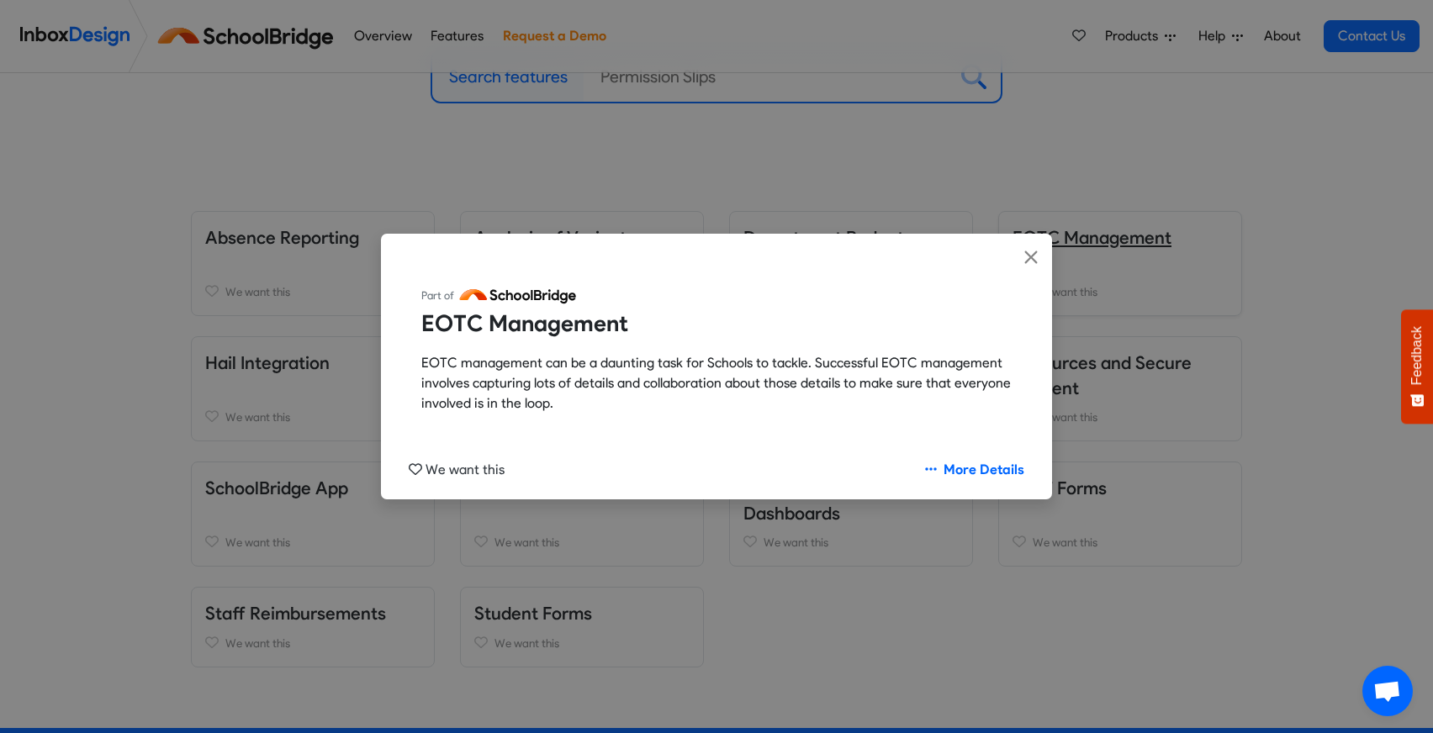 The width and height of the screenshot is (1433, 733). Describe the element at coordinates (1388, 691) in the screenshot. I see `a: Open chat` at that location.